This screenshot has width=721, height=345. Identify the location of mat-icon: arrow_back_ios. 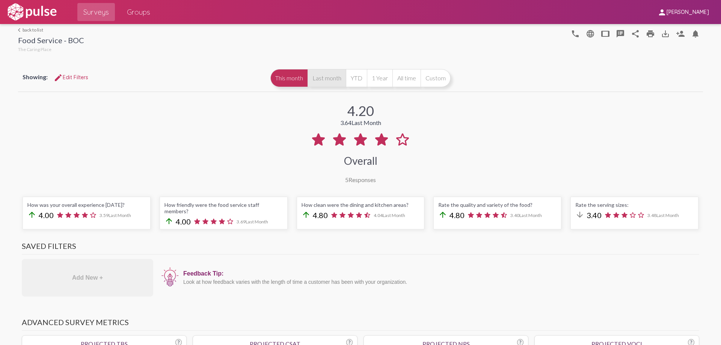
(20, 30).